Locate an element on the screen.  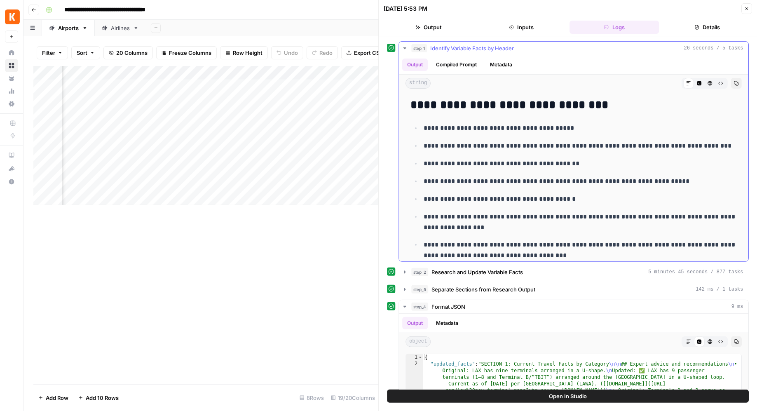
div: 19/20 Columns is located at coordinates (353, 398).